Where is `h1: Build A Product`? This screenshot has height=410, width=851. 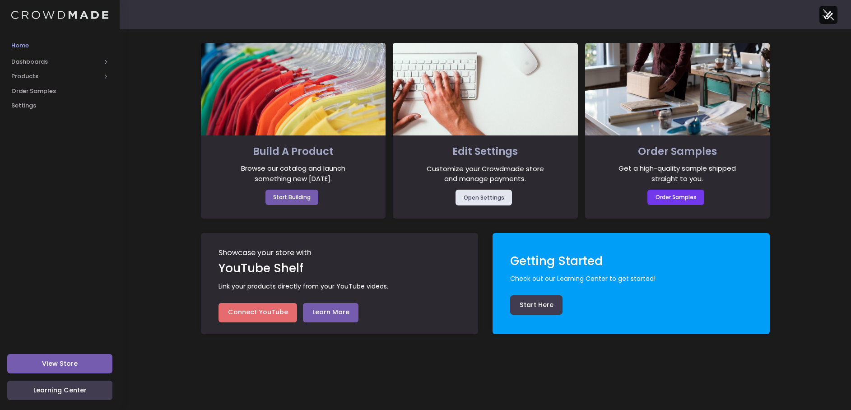 h1: Build A Product is located at coordinates (293, 152).